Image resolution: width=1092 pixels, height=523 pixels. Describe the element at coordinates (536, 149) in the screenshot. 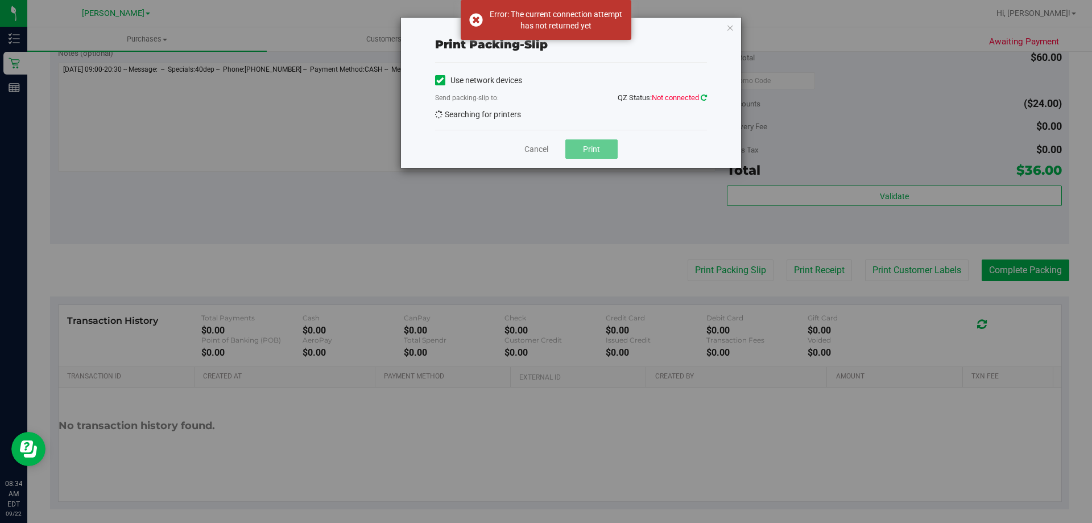

I see `a: Cancel` at that location.